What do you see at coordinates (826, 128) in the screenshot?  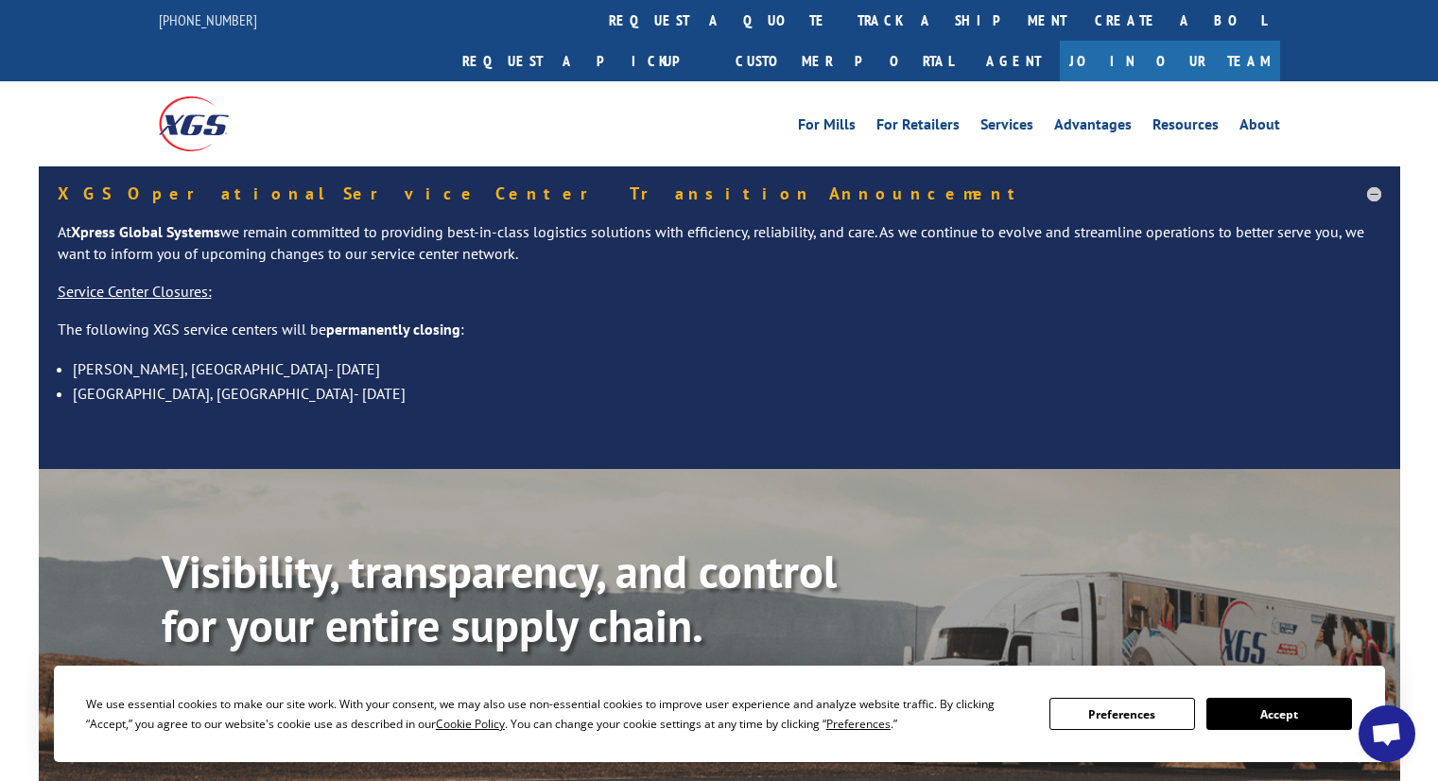 I see `a: For Mills` at bounding box center [826, 128].